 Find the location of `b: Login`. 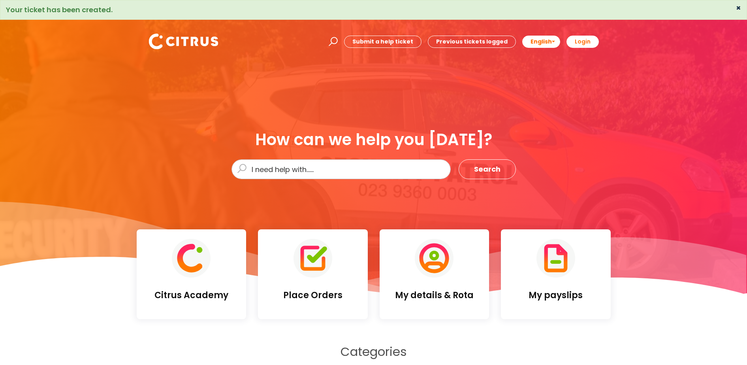

b: Login is located at coordinates (583, 41).